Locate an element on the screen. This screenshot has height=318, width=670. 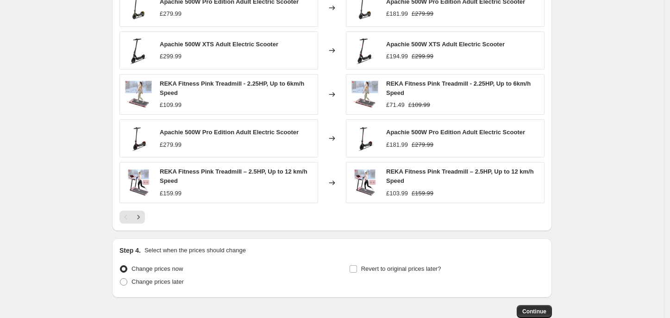
div: £103.99 is located at coordinates (397, 193).